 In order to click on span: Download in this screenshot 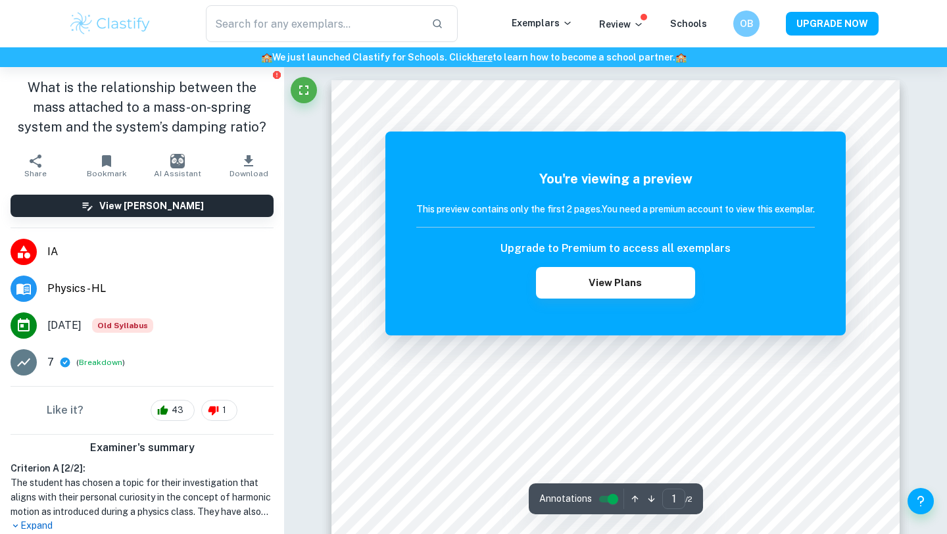, I will do `click(249, 174)`.